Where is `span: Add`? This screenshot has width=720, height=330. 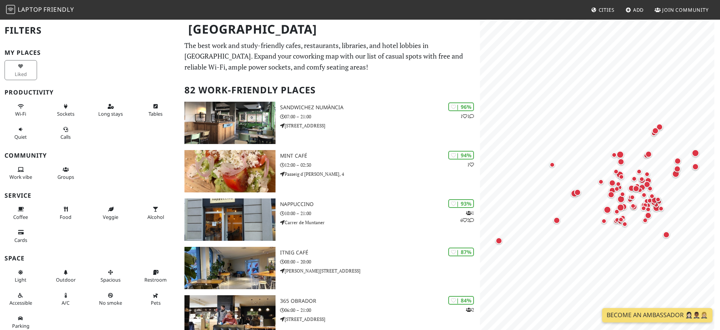
span: Add is located at coordinates (638, 10).